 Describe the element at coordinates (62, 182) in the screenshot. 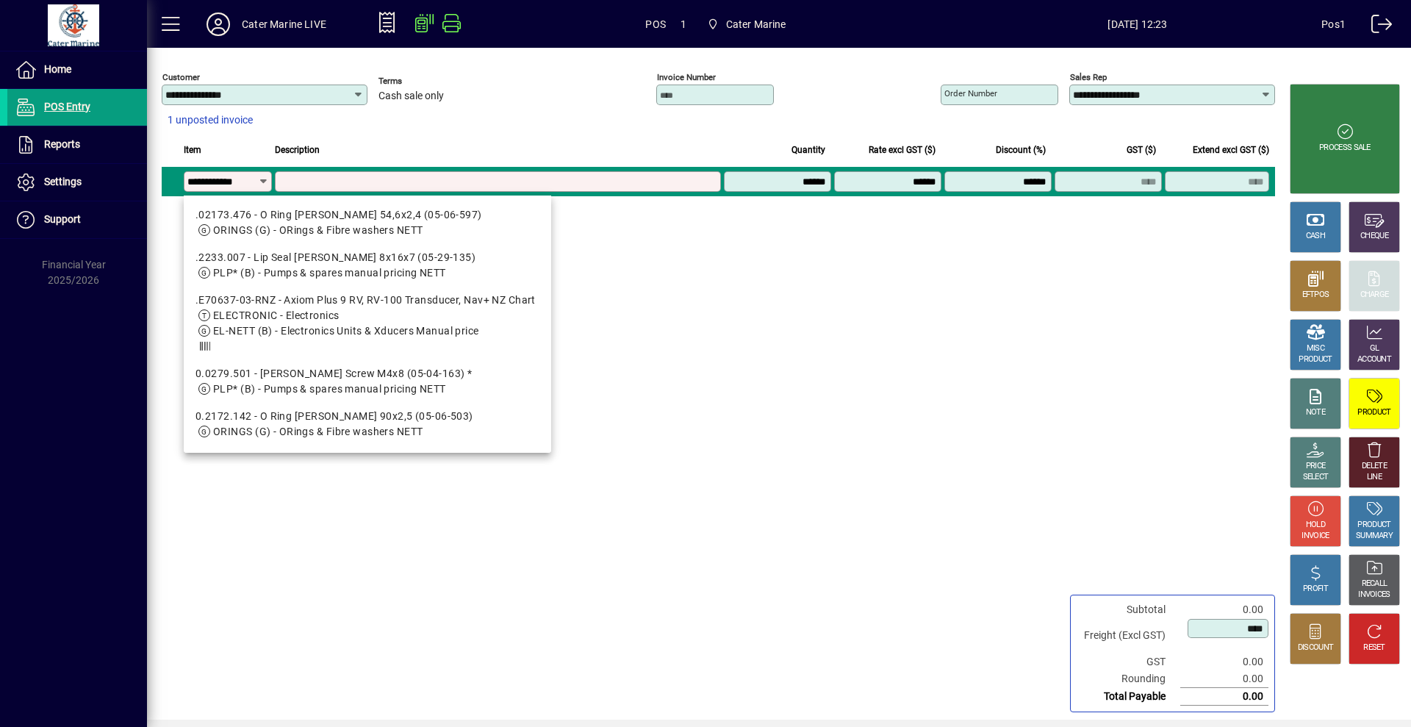

I see `span: Settings` at that location.